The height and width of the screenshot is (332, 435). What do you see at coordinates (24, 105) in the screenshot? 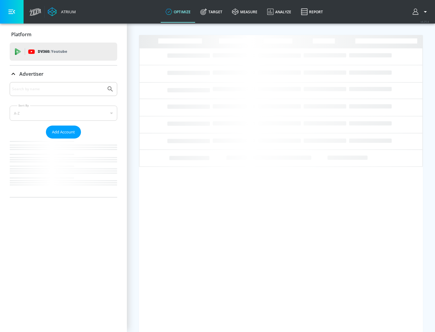
I see `label: Sort By` at bounding box center [24, 105].